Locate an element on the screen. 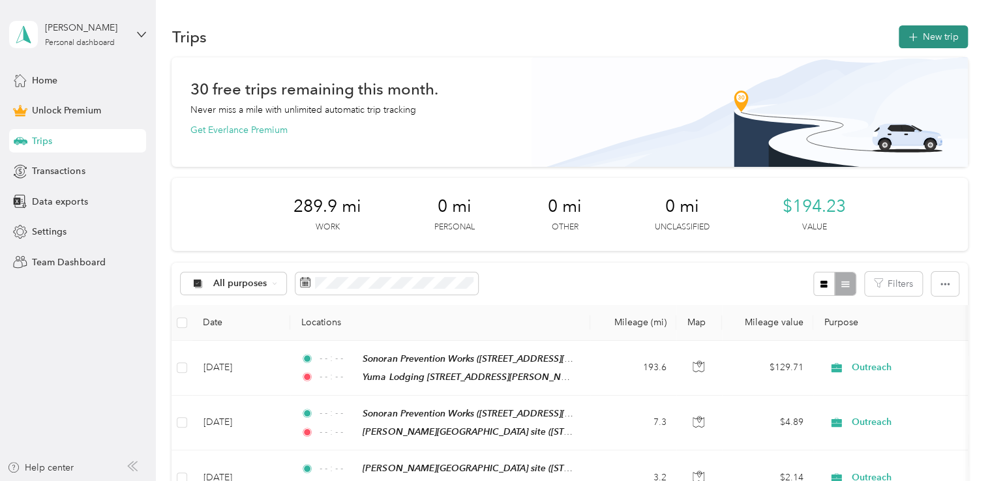  div: Help center is located at coordinates (40, 468).